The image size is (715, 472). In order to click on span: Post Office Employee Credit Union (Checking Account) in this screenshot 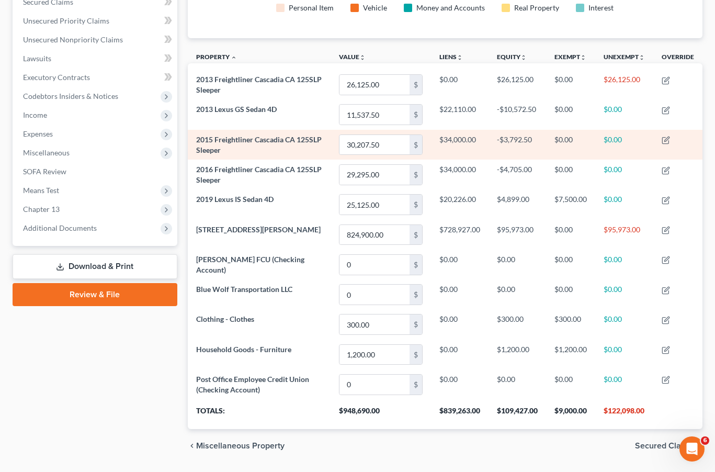, I will do `click(253, 384)`.